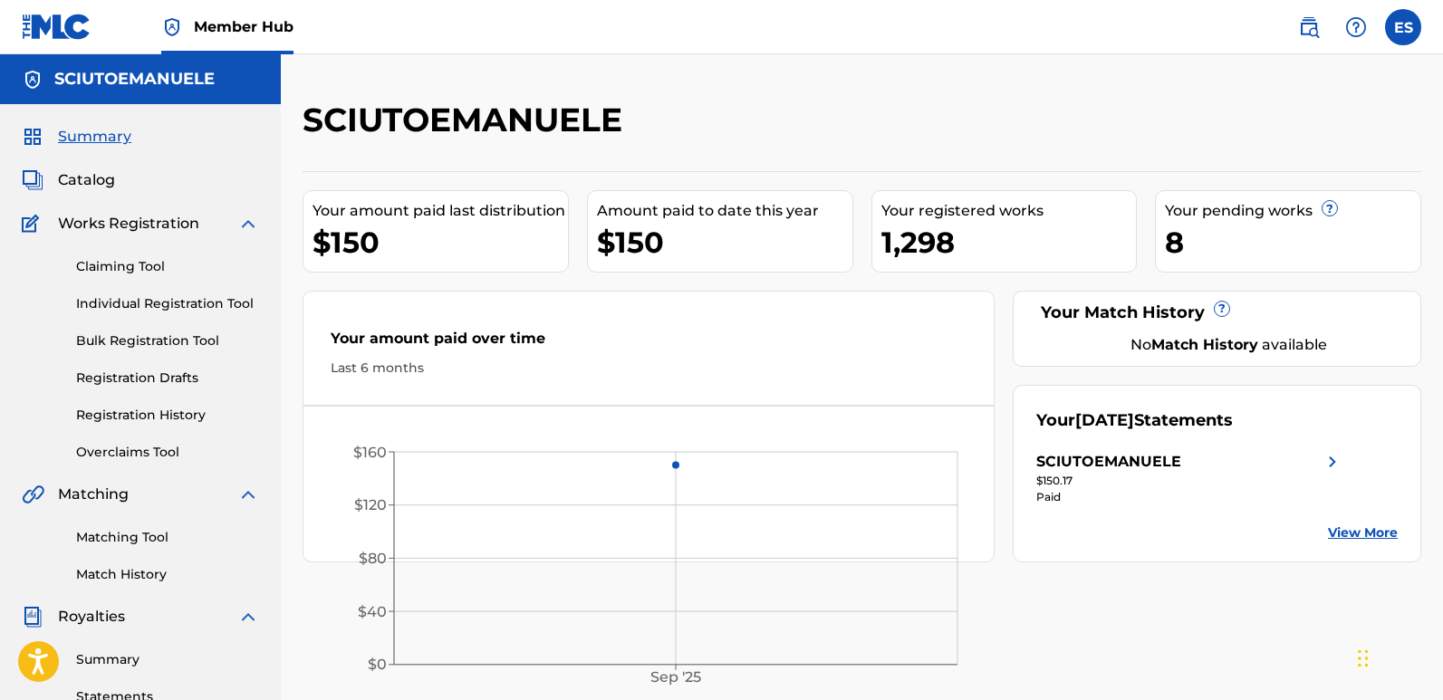  I want to click on img: Royalties, so click(33, 617).